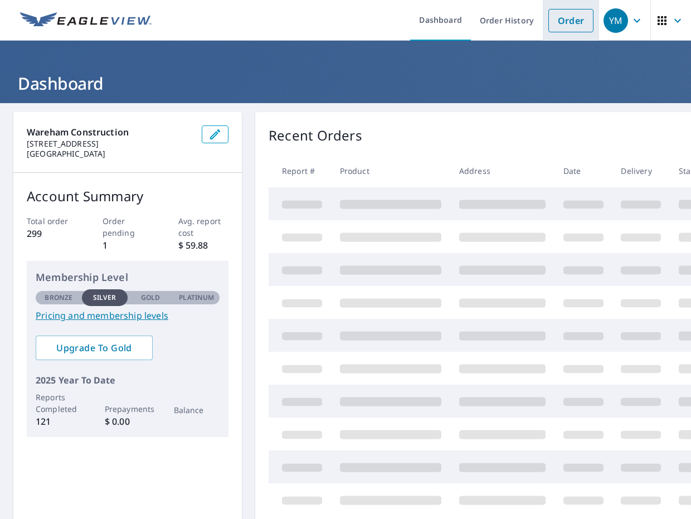  Describe the element at coordinates (128, 227) in the screenshot. I see `p: Order pending` at that location.